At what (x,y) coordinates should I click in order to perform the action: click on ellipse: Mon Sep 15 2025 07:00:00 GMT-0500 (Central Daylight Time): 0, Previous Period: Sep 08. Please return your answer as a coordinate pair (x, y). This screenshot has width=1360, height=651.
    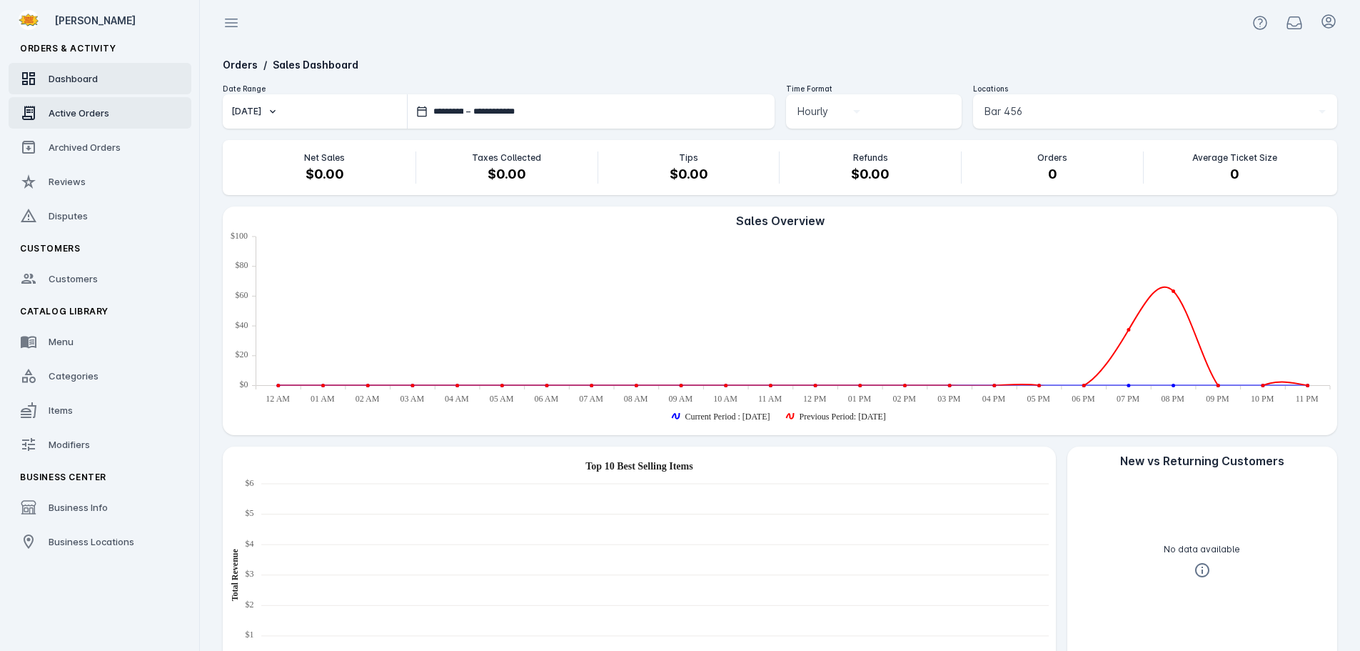
    Looking at the image, I should click on (591, 385).